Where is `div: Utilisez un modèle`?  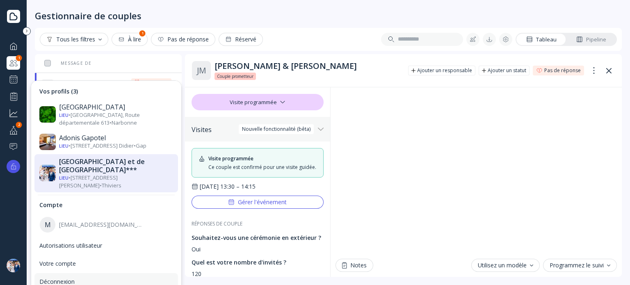
div: Utilisez un modèle is located at coordinates (505, 265).